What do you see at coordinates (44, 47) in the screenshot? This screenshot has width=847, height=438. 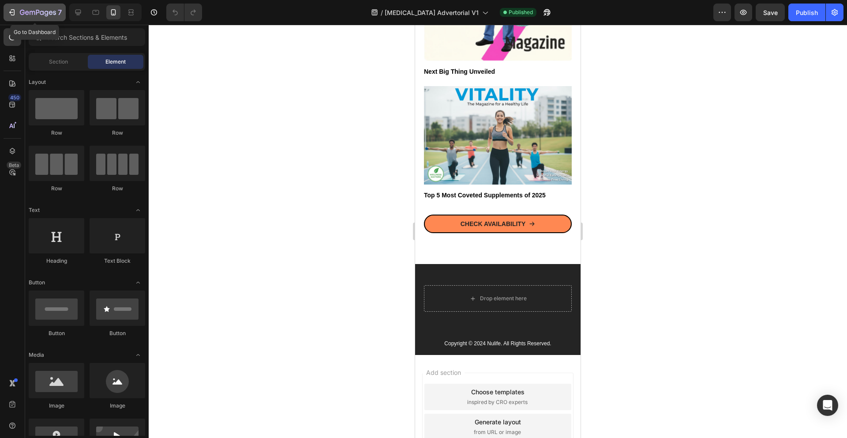 I see `a: Next Big Thing Unveiled` at bounding box center [44, 47].